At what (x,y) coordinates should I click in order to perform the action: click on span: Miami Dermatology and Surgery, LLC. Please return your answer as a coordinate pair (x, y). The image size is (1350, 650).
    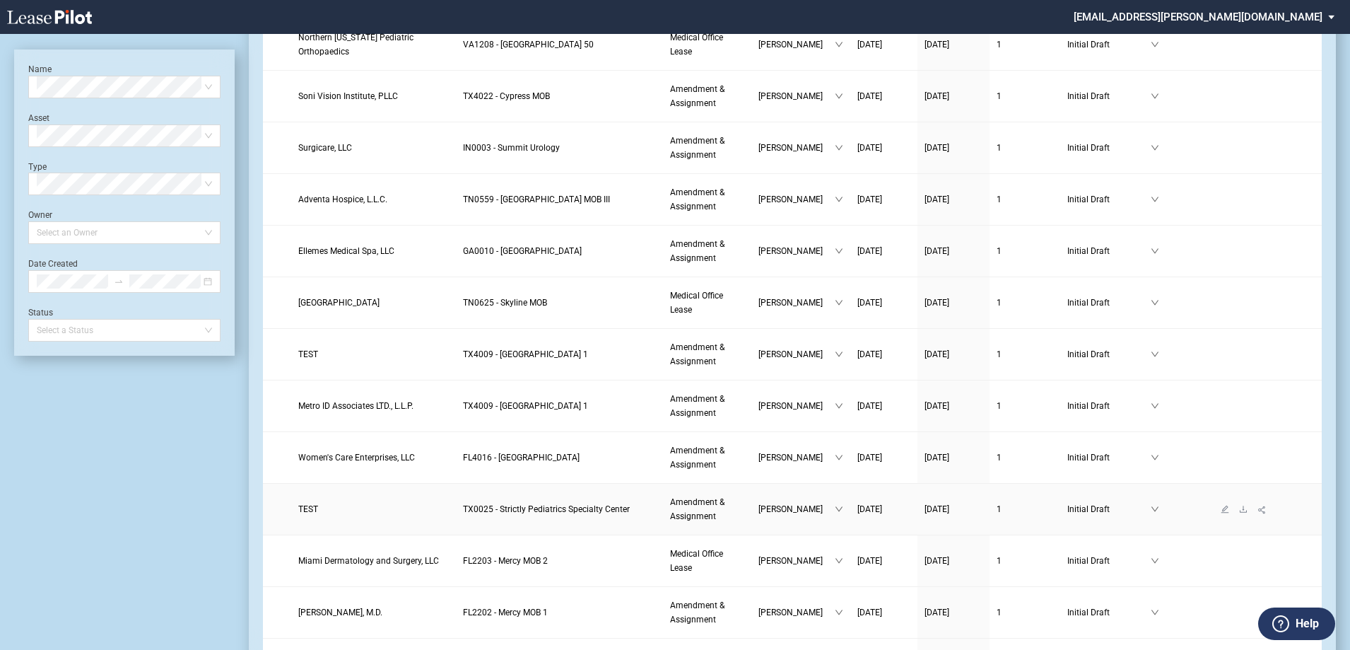
    Looking at the image, I should click on (368, 561).